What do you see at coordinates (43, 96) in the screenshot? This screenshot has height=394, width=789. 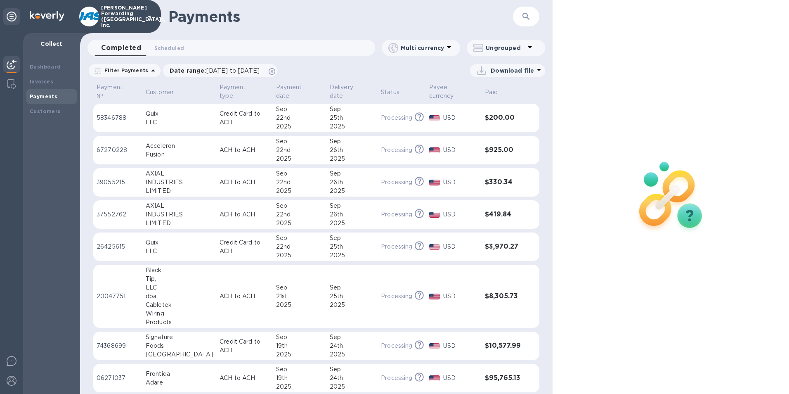 I see `b: Payments` at bounding box center [43, 96].